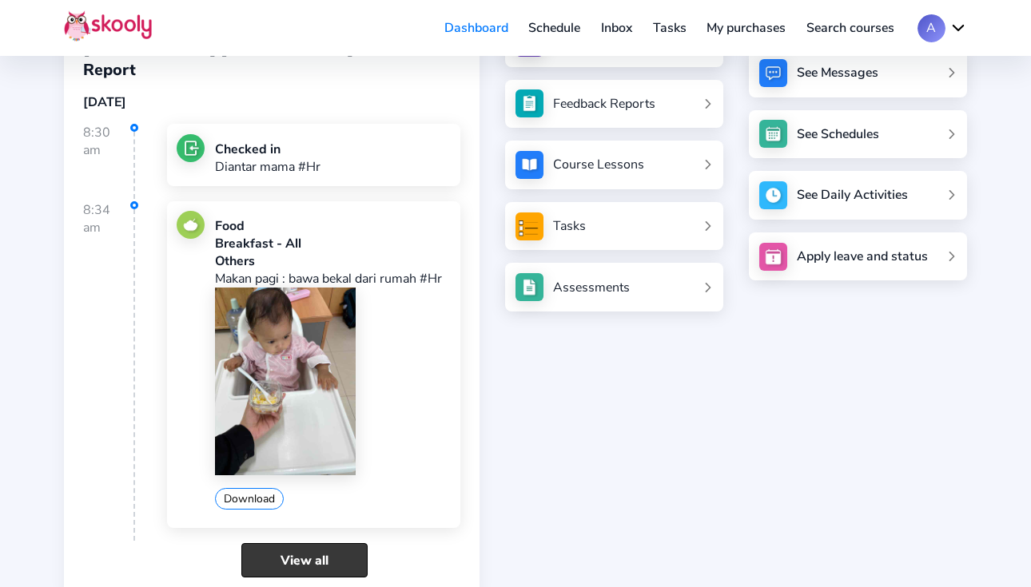  What do you see at coordinates (108, 26) in the screenshot?
I see `img: Skooly` at bounding box center [108, 26].